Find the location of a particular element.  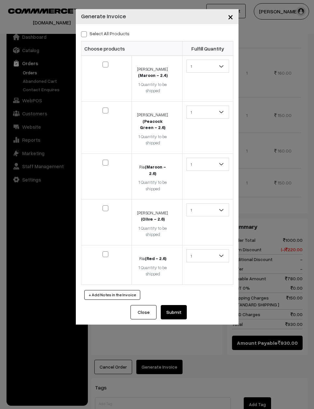

strong: (Maroon - 2.6) is located at coordinates (155, 170).